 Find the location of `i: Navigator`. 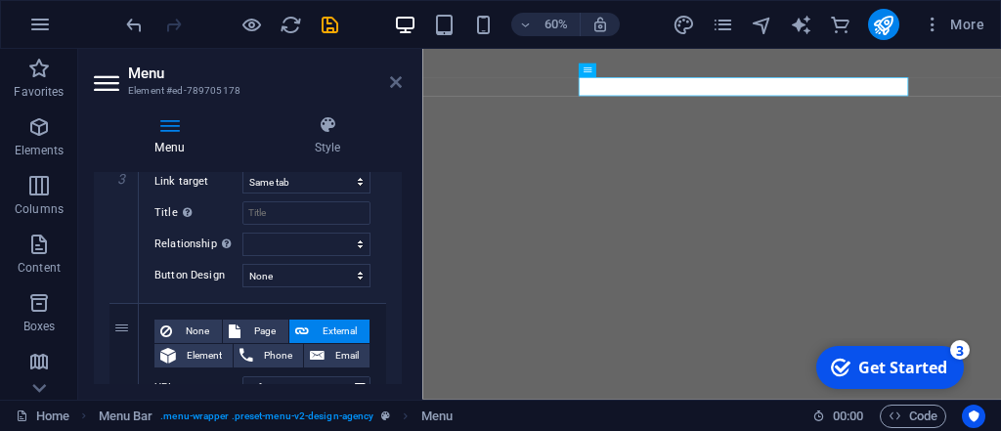

i: Navigator is located at coordinates (761, 24).